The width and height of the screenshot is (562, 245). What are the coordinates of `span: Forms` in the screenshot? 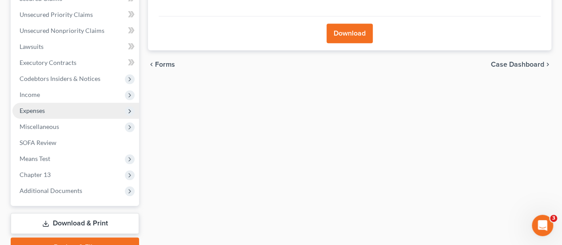 It's located at (165, 64).